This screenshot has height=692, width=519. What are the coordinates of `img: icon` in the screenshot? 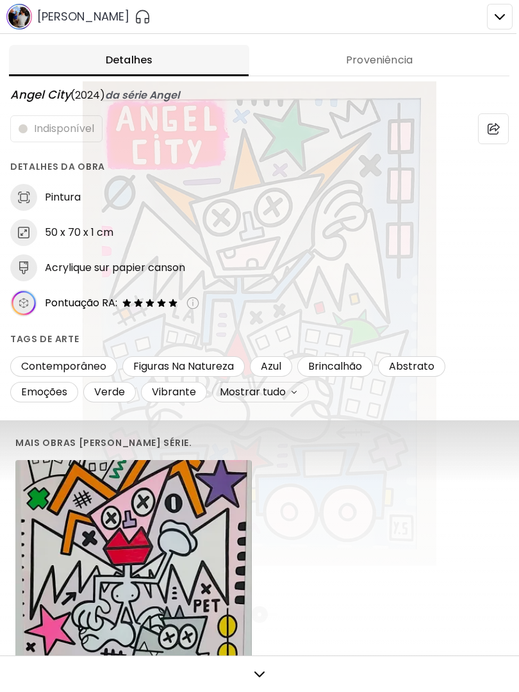 It's located at (24, 303).